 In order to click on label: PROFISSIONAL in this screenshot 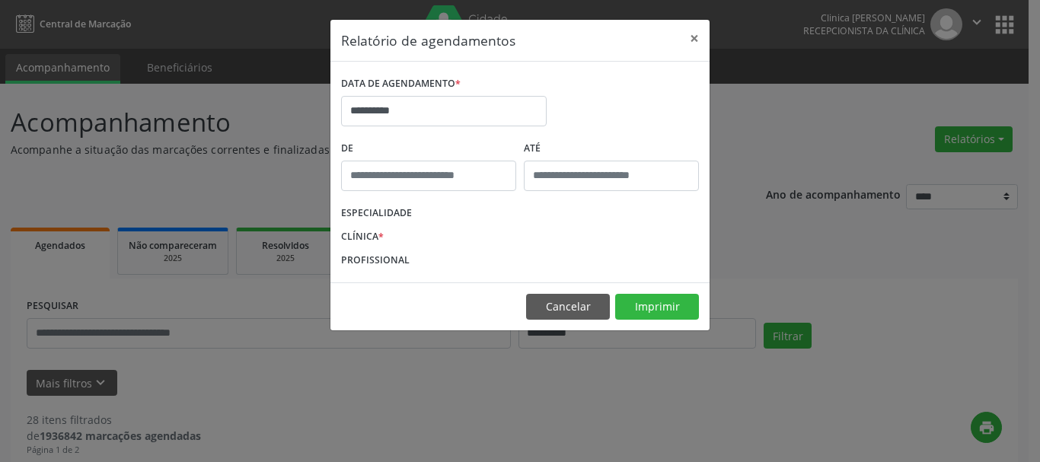, I will do `click(375, 260)`.